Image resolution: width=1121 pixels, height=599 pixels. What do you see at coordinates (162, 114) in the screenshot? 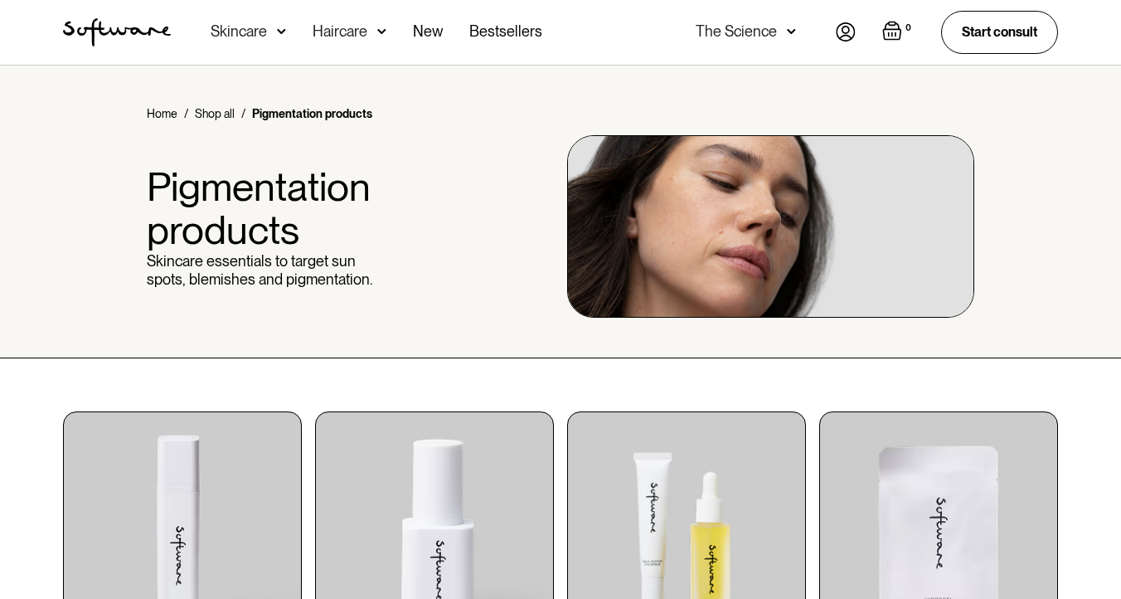
I see `a: Home` at bounding box center [162, 114].